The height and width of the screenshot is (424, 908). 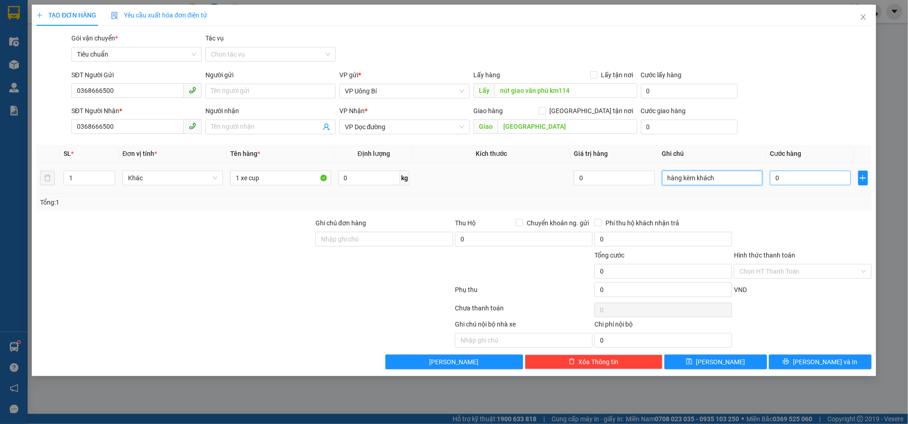 What do you see at coordinates (523, 293) in the screenshot?
I see `div: Phụ thu` at bounding box center [523, 293].